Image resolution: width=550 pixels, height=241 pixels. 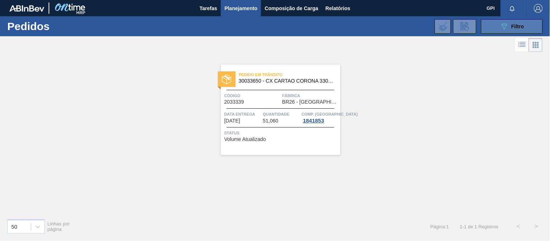 I want to click on span: Tarefas, so click(x=208, y=8).